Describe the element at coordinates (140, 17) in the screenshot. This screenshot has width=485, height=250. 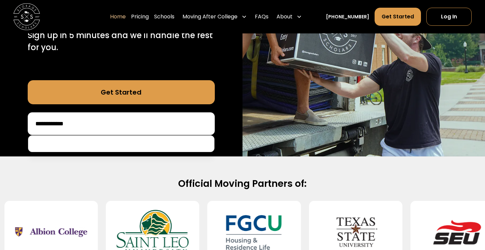
I see `a: Pricing` at that location.